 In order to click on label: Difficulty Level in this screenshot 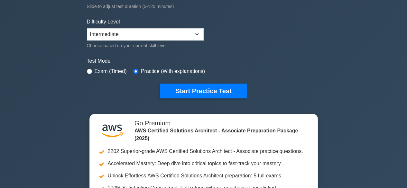, I will do `click(103, 22)`.